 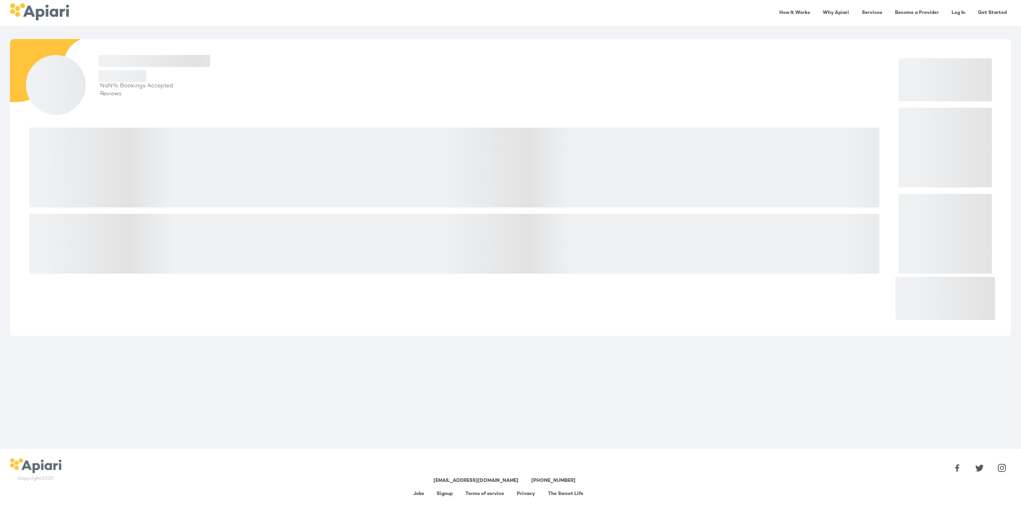 What do you see at coordinates (418, 494) in the screenshot?
I see `a: Jobs` at bounding box center [418, 494].